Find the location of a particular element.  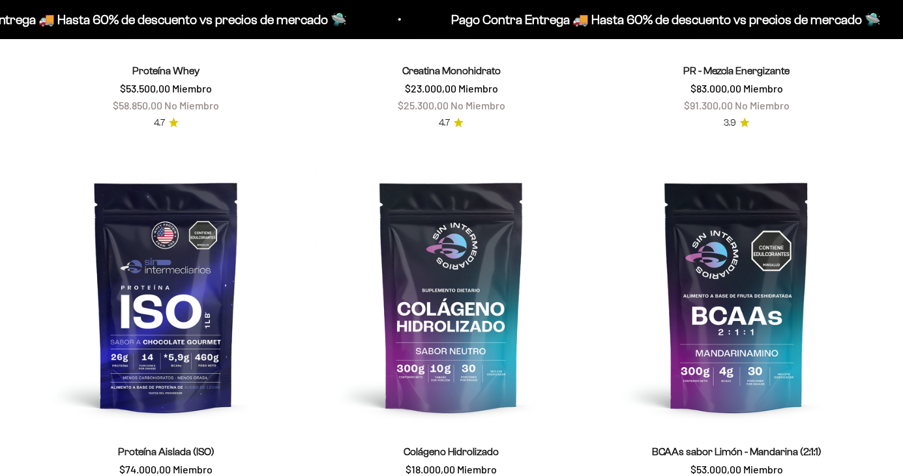

span: $25.300,00 is located at coordinates (423, 105).